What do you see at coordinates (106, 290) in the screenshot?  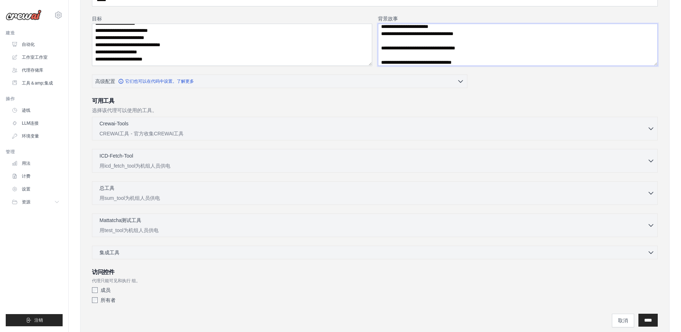 I see `font: 成员` at bounding box center [106, 290].